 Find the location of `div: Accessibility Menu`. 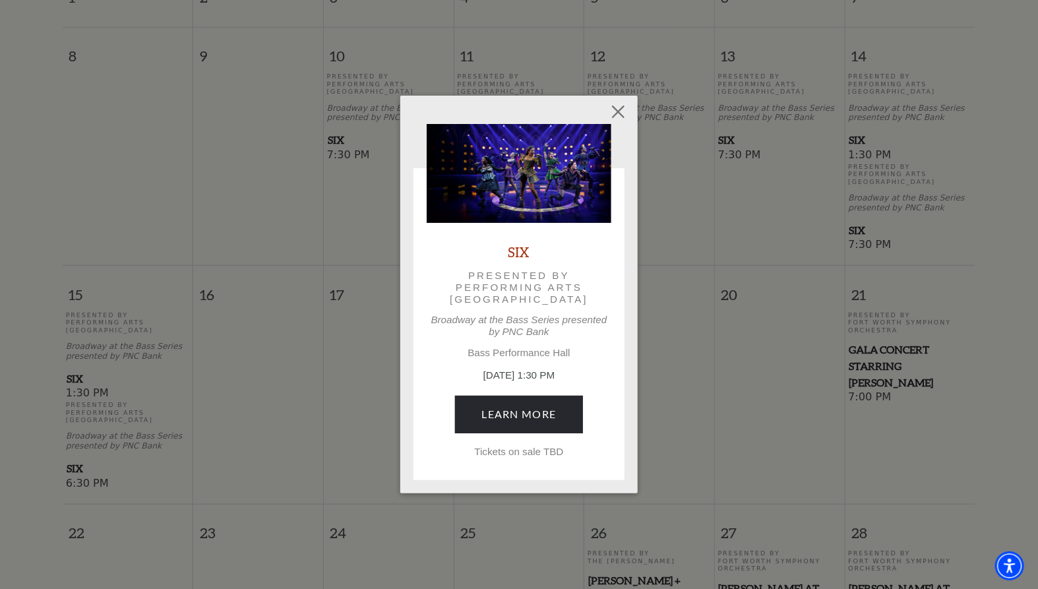

div: Accessibility Menu is located at coordinates (1010, 566).